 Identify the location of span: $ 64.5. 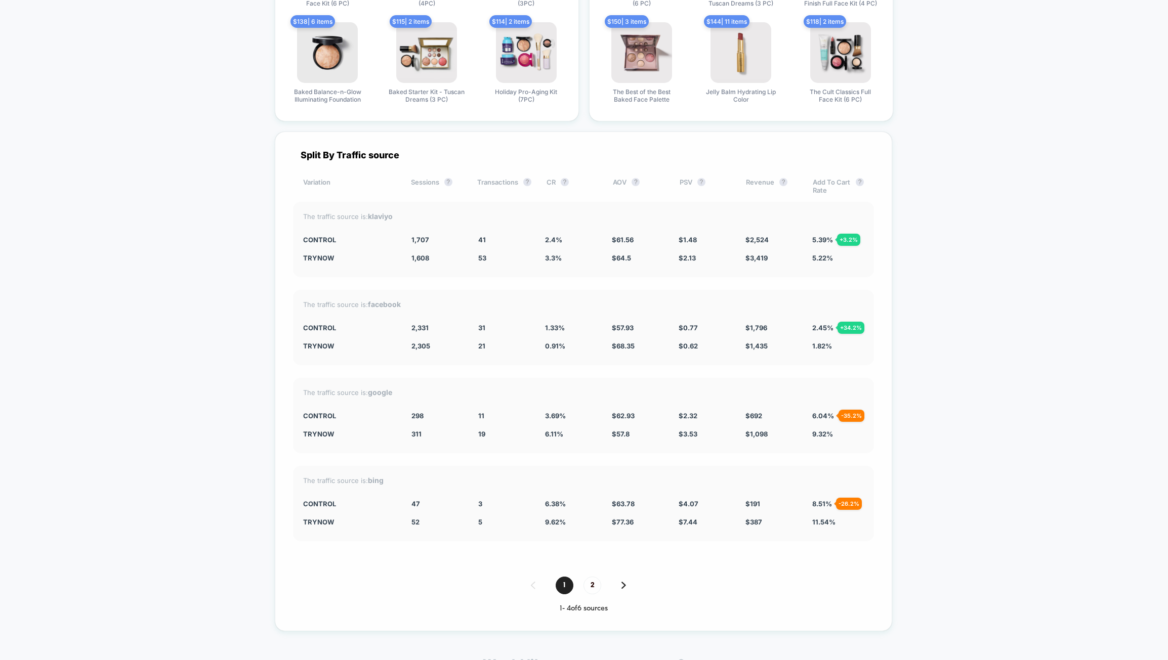
(621, 258).